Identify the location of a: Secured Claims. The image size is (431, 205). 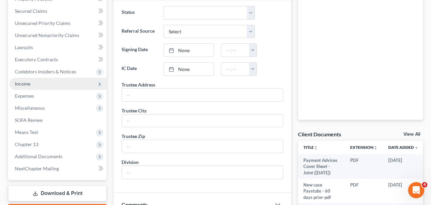
(58, 11).